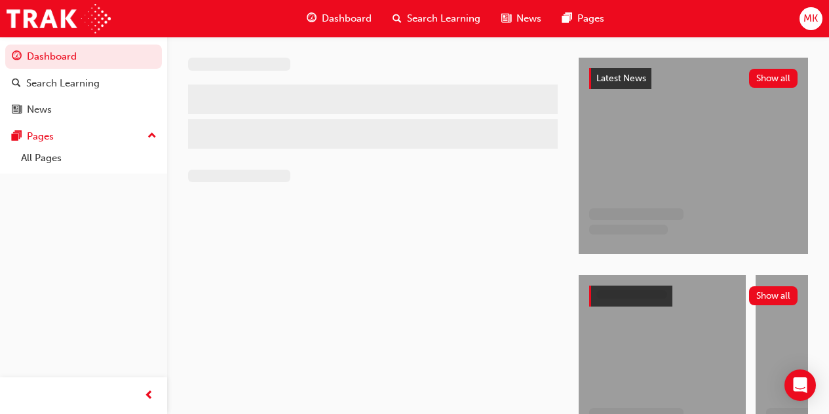 The width and height of the screenshot is (829, 414). I want to click on div: News, so click(39, 109).